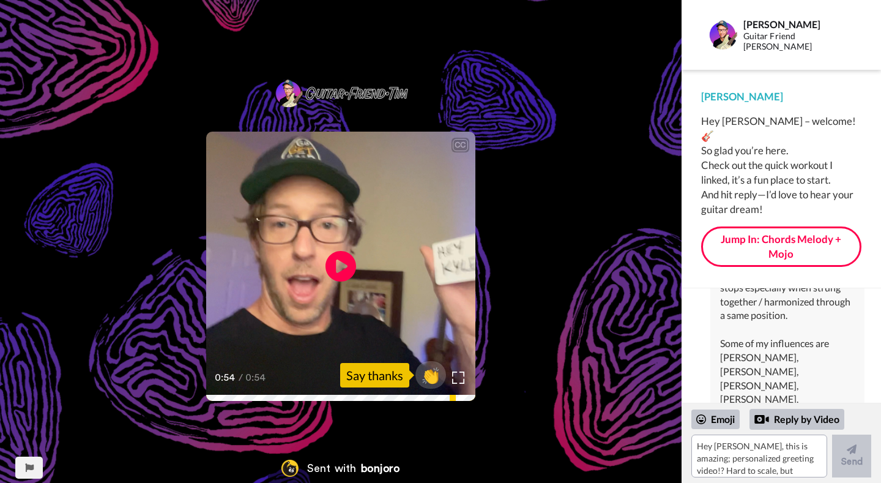 The height and width of the screenshot is (483, 881). What do you see at coordinates (374, 375) in the screenshot?
I see `div: Say thanks` at bounding box center [374, 375].